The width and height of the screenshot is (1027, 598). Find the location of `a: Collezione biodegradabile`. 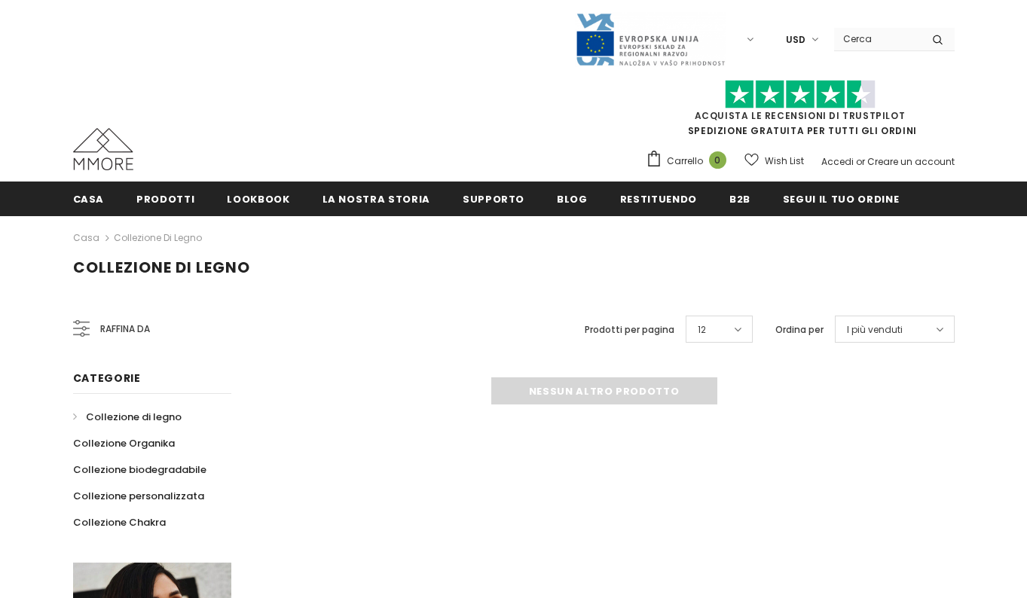

a: Collezione biodegradabile is located at coordinates (139, 469).